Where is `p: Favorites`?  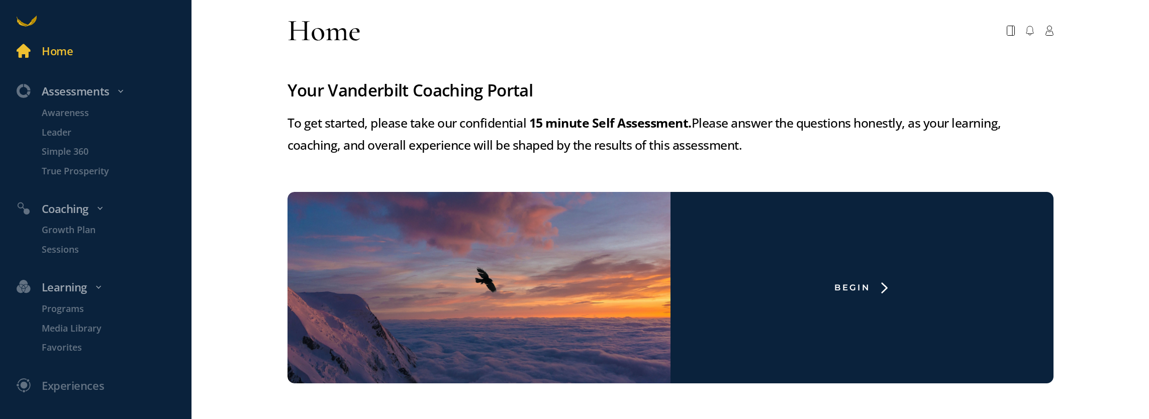
p: Favorites is located at coordinates (115, 348).